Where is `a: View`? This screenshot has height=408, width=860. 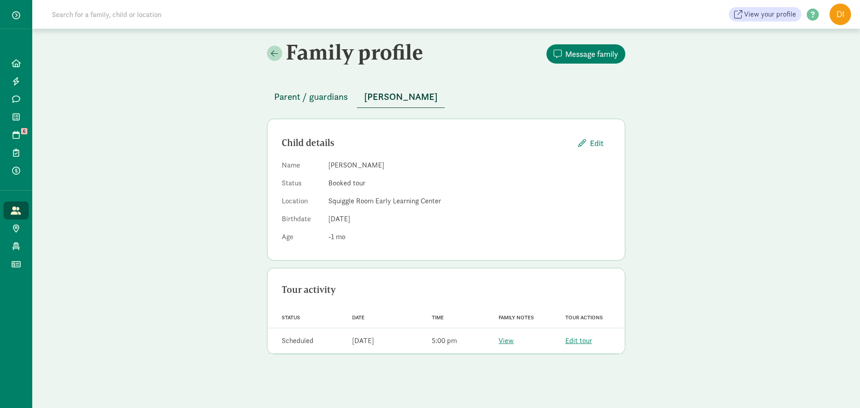
a: View is located at coordinates (506, 341).